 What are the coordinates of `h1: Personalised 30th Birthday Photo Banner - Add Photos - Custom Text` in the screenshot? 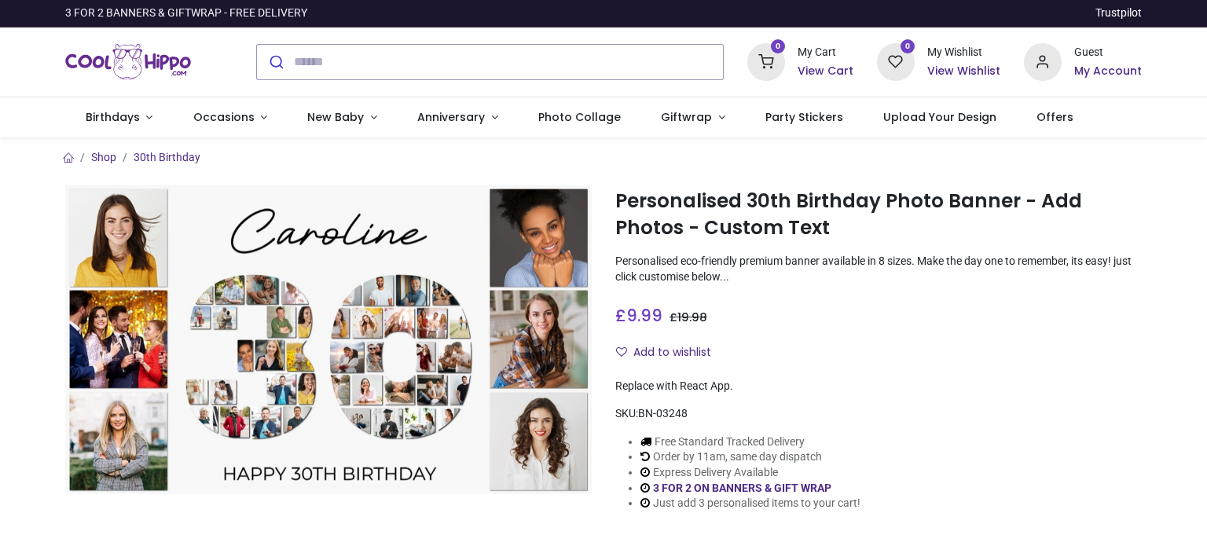 It's located at (879, 215).